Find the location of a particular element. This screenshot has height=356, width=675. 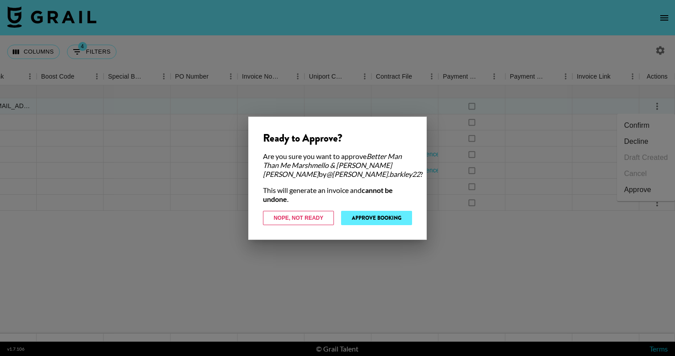

div: Are you sure you want to approve by ? is located at coordinates (338, 165).